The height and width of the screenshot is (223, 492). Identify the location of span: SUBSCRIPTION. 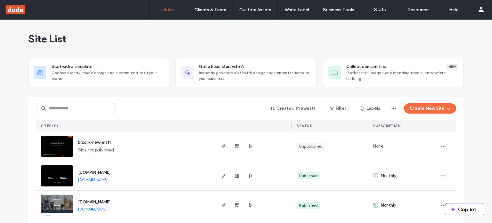
(387, 126).